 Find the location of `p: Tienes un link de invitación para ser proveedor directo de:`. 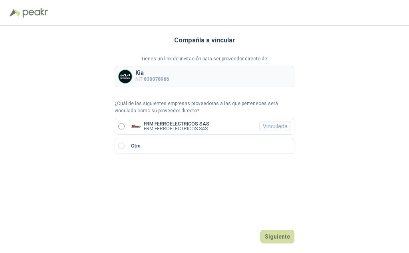

p: Tienes un link de invitación para ser proveedor directo de: is located at coordinates (205, 59).